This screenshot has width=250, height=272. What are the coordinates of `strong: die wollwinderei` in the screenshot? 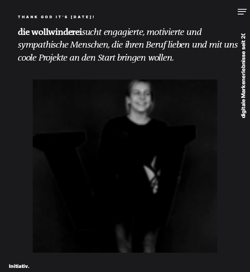 It's located at (50, 32).